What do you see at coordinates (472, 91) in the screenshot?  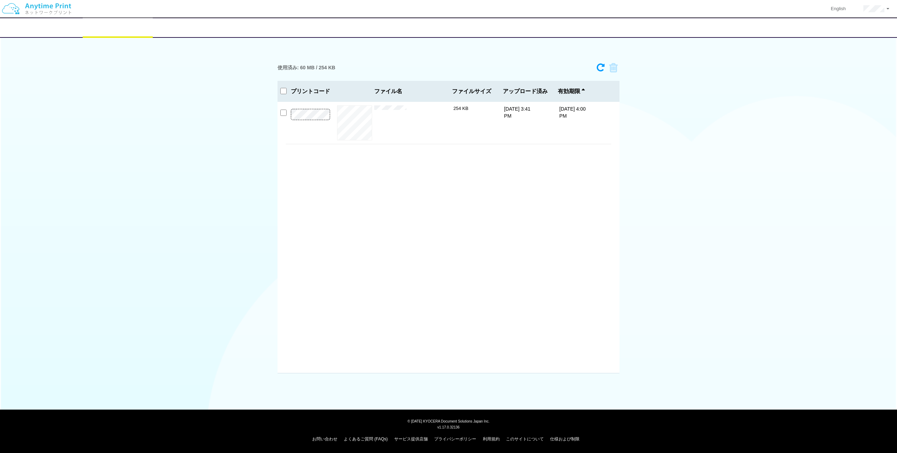 I see `span: ファイルサイズ` at bounding box center [472, 91].